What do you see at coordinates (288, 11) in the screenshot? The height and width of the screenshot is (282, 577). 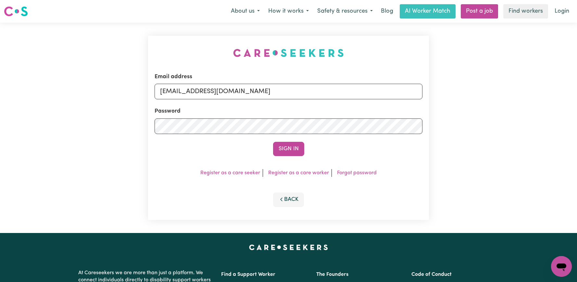 I see `button: How it works` at bounding box center [288, 11].